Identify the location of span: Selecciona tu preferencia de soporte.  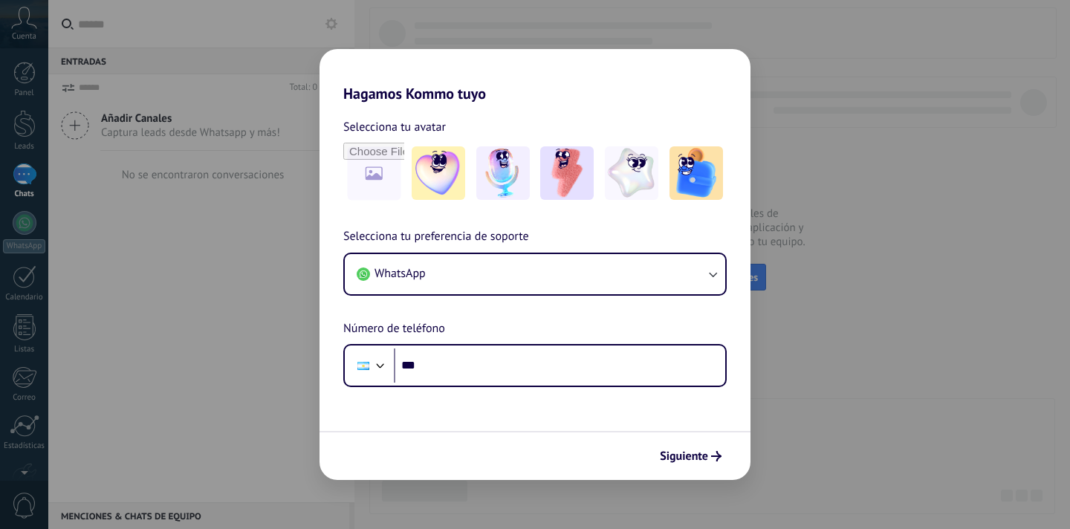
(436, 237).